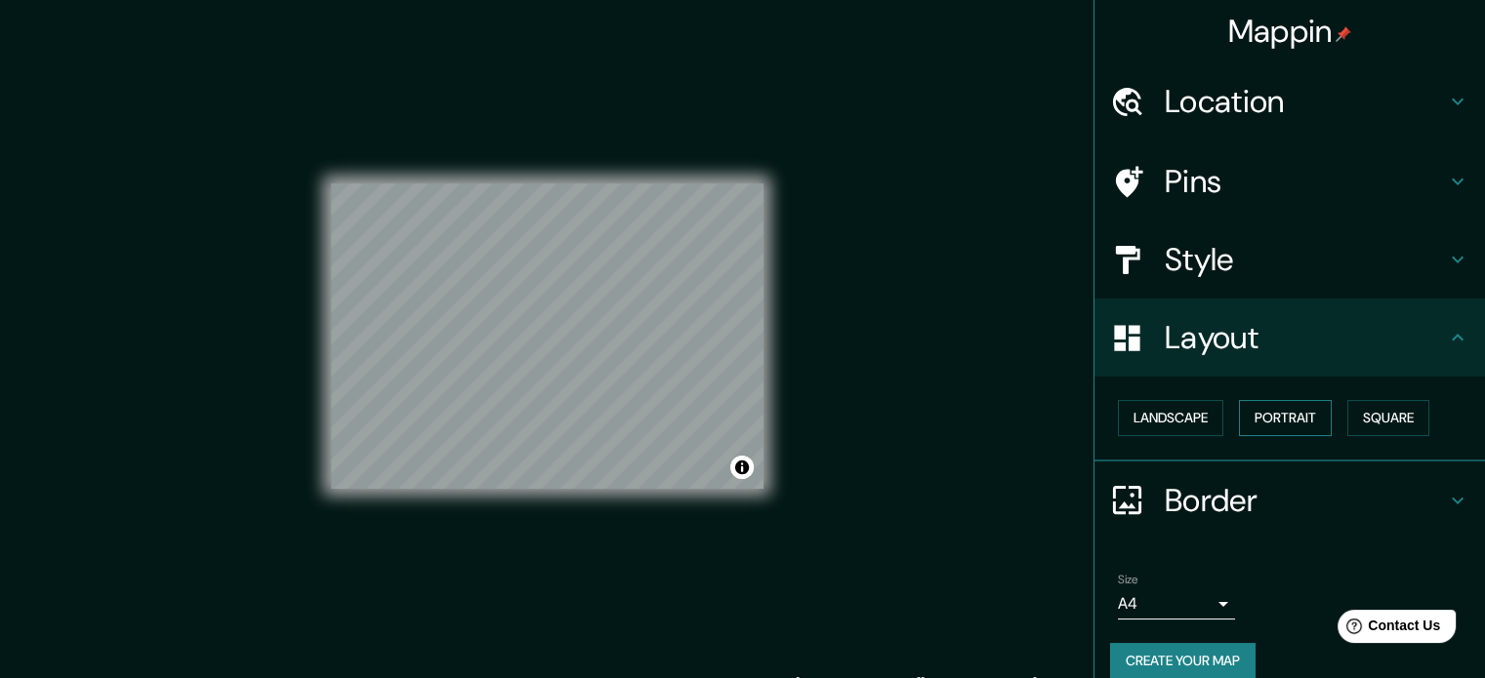  Describe the element at coordinates (1388, 418) in the screenshot. I see `button: Square` at that location.